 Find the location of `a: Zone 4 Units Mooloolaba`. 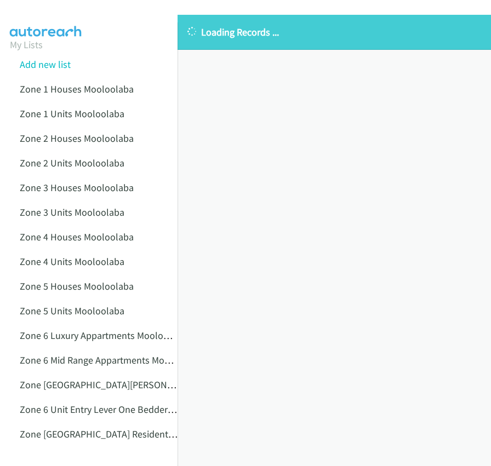

a: Zone 4 Units Mooloolaba is located at coordinates (72, 261).